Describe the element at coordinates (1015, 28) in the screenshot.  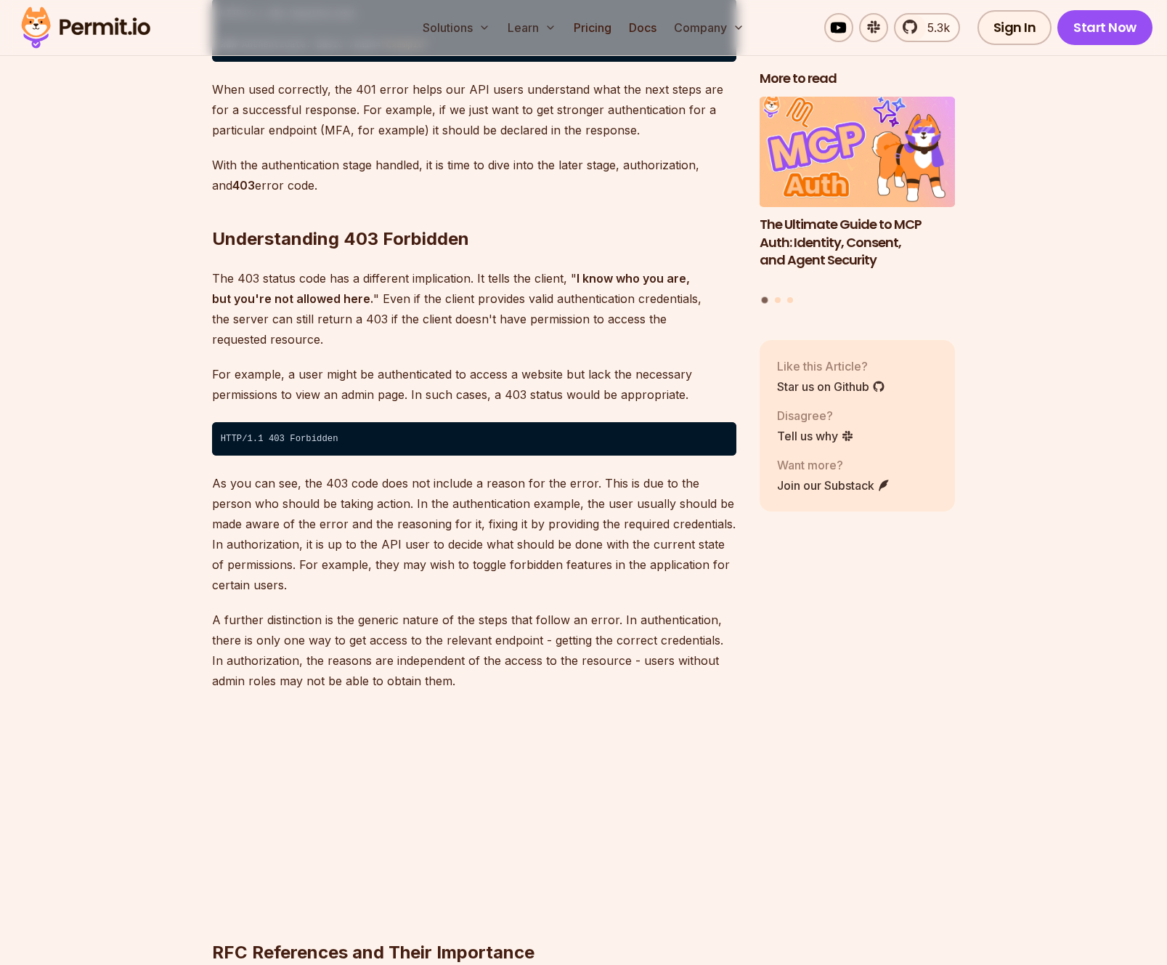
I see `a: Sign In` at that location.